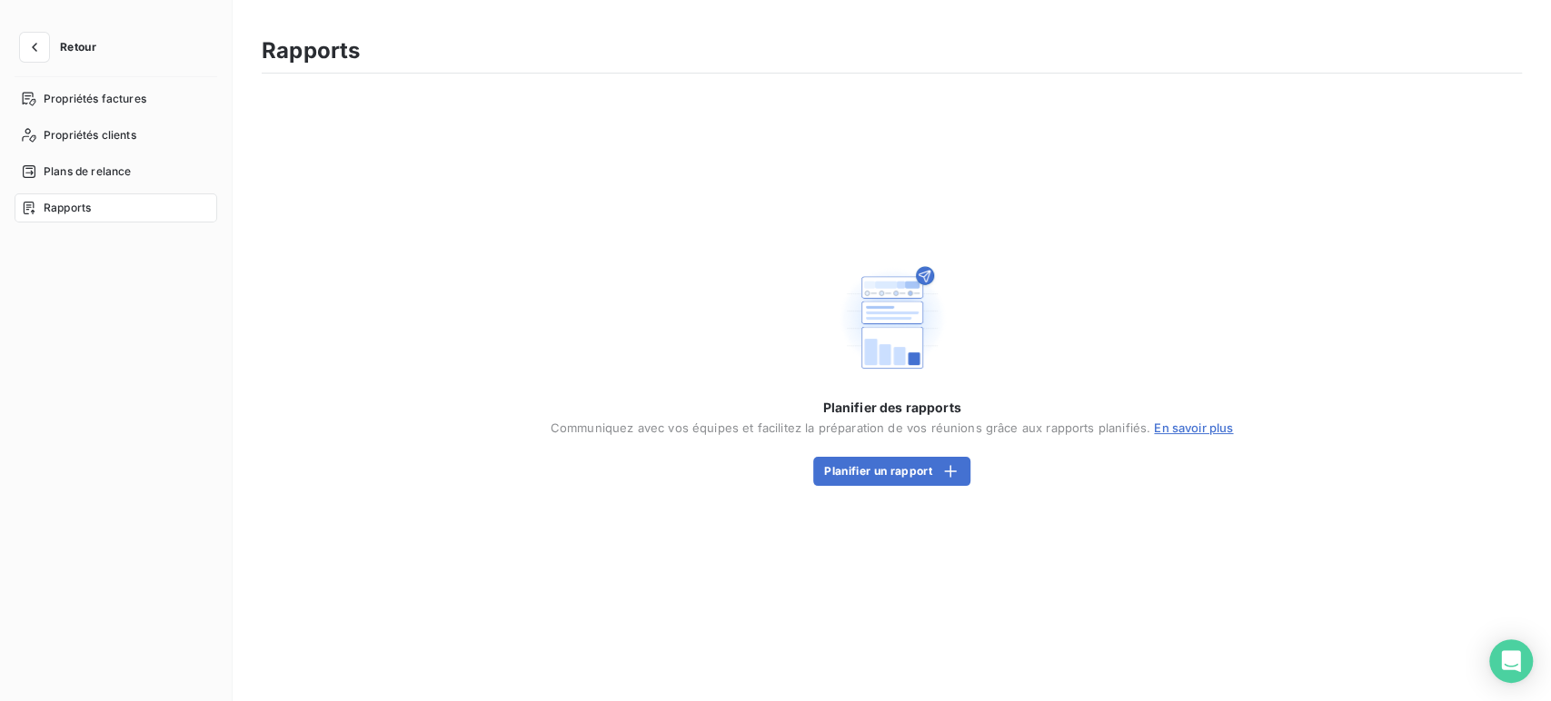  What do you see at coordinates (67, 208) in the screenshot?
I see `span: Rapports` at bounding box center [67, 208].